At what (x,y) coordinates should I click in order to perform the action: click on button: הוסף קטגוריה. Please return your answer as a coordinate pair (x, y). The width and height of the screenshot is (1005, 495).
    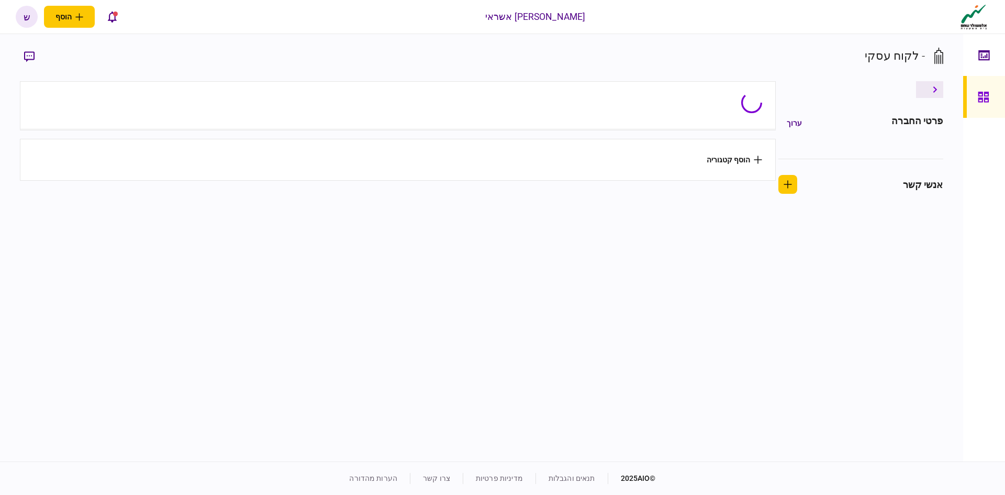
    Looking at the image, I should click on (735, 160).